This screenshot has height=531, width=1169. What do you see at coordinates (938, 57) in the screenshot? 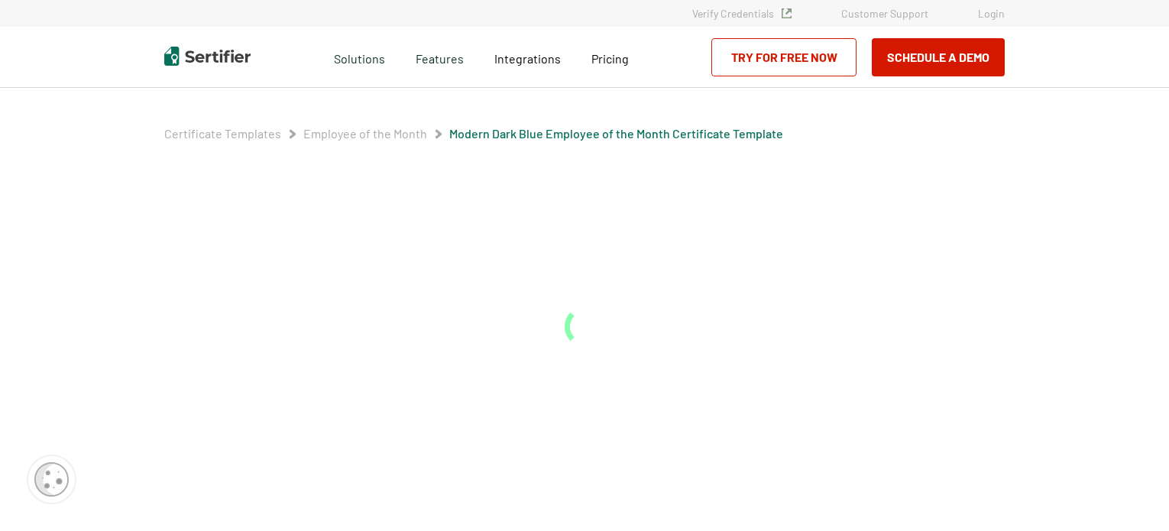
I see `button: Schedule a Demo` at bounding box center [938, 57].